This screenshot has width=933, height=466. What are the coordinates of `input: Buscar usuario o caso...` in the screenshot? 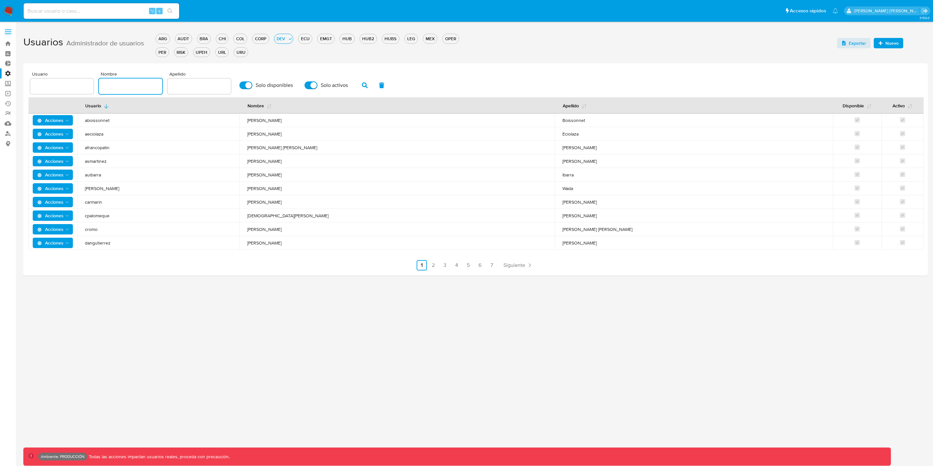 It's located at (101, 11).